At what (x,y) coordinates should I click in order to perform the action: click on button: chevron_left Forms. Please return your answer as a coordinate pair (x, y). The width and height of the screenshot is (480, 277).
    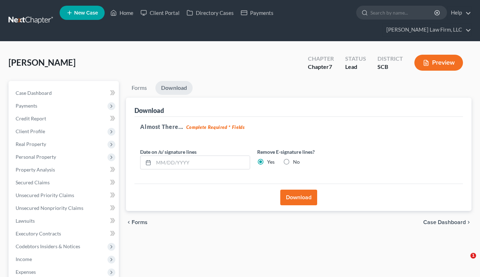
    Looking at the image, I should click on (142, 222).